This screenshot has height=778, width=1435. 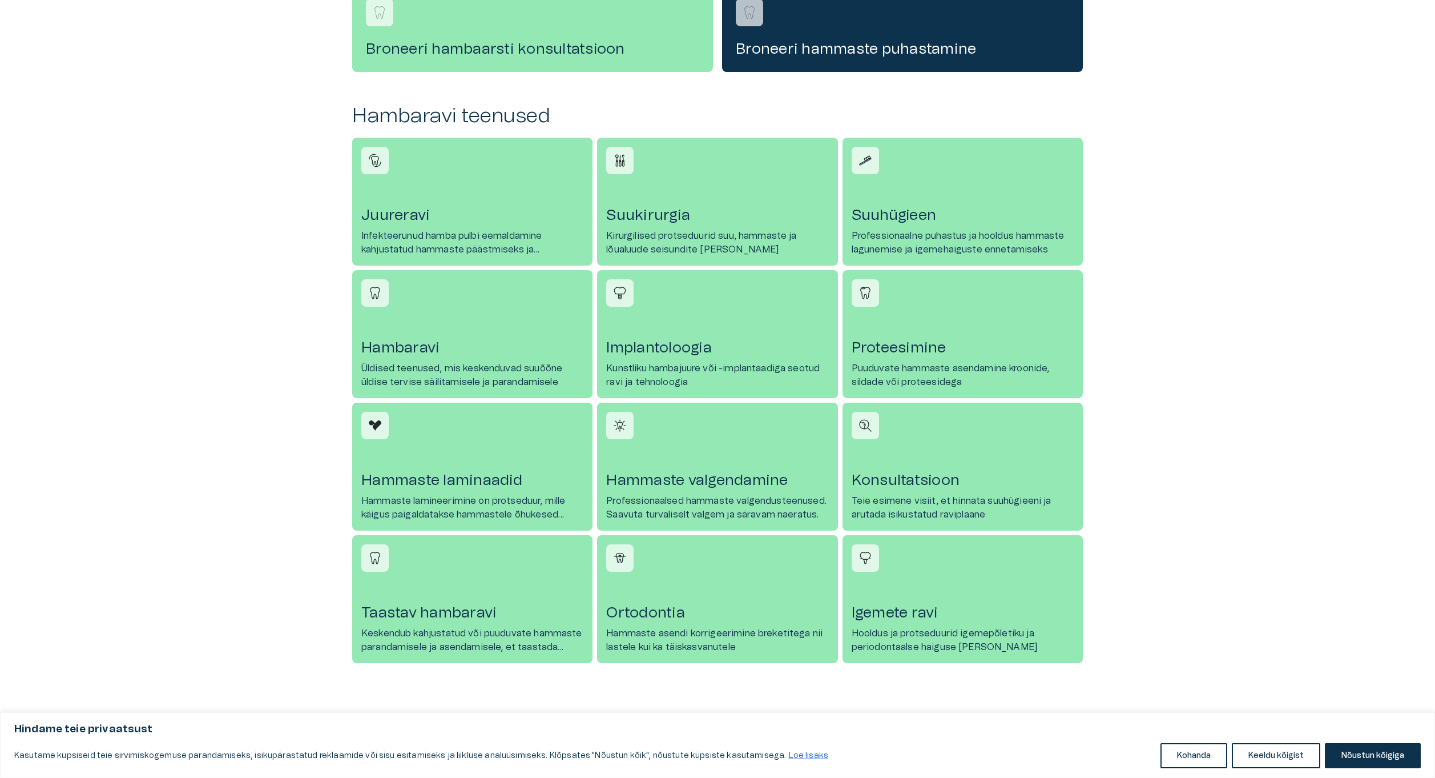 I want to click on h2: Hambaravi kliinikud, so click(x=718, y=721).